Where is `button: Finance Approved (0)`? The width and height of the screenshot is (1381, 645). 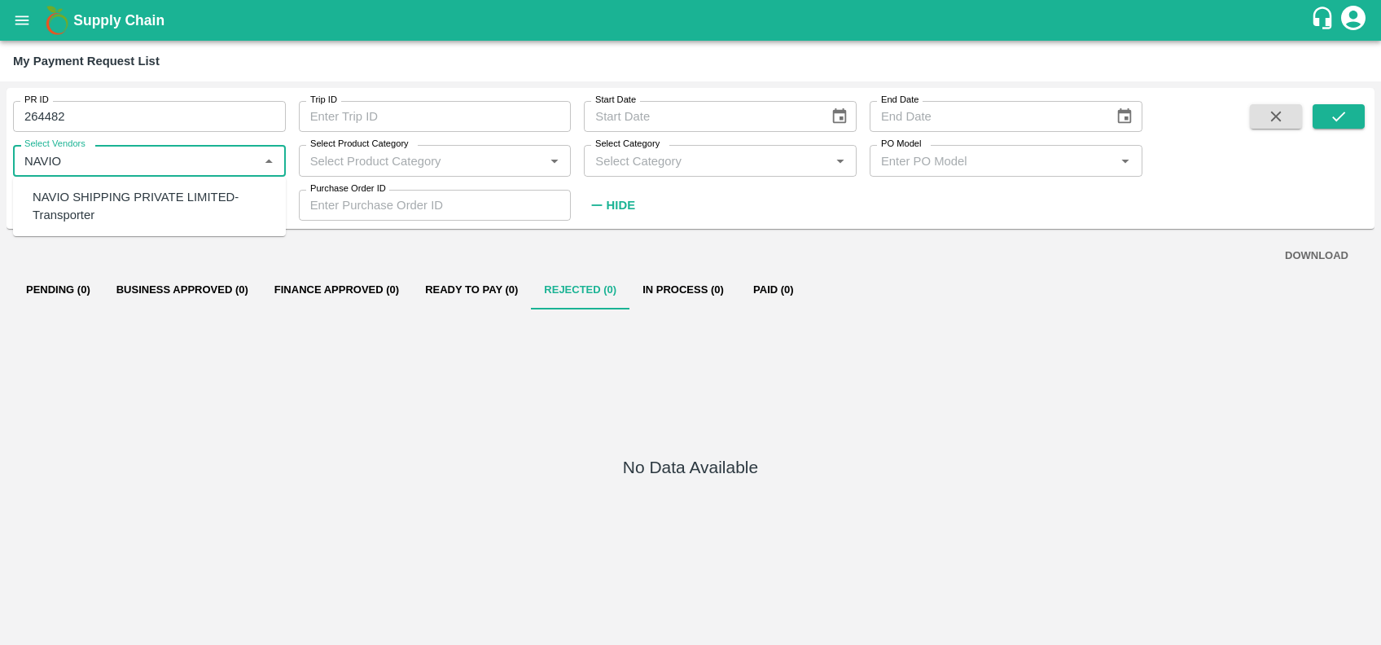 button: Finance Approved (0) is located at coordinates (336, 290).